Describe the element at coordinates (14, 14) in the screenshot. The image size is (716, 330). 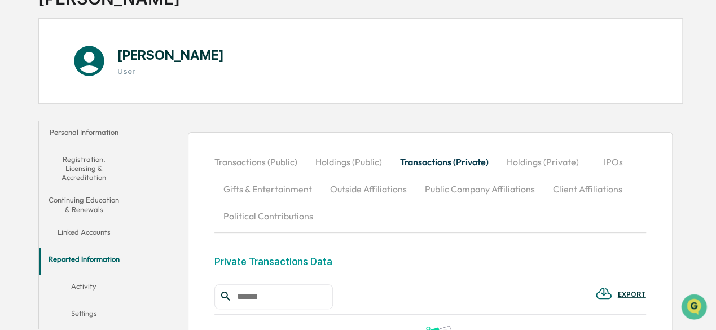
I see `img: f2157a4c-a0d3-4daa-907e-bb6f0de503a5-1751232295721` at that location.